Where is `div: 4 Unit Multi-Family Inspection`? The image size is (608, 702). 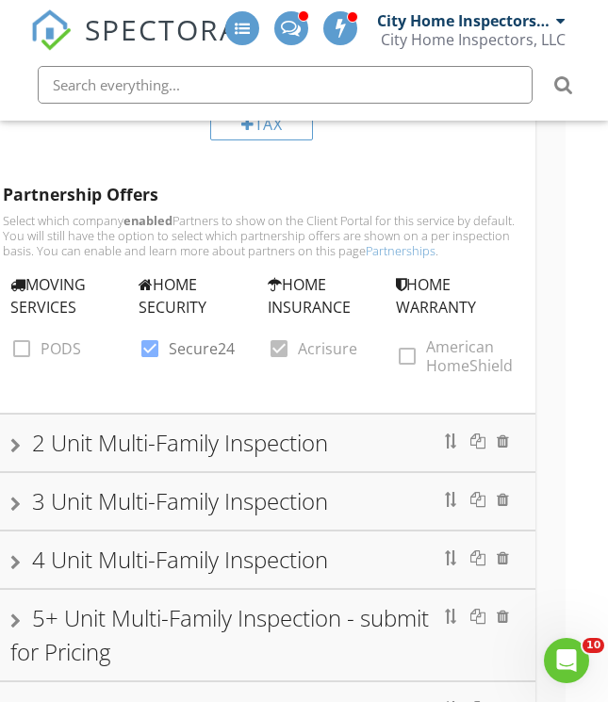
div: 4 Unit Multi-Family Inspection is located at coordinates (180, 559).